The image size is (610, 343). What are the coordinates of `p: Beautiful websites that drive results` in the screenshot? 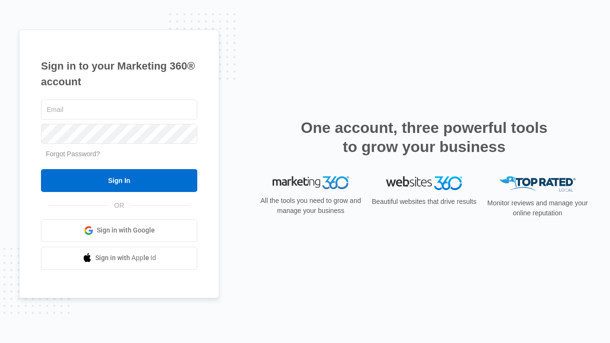 It's located at (424, 202).